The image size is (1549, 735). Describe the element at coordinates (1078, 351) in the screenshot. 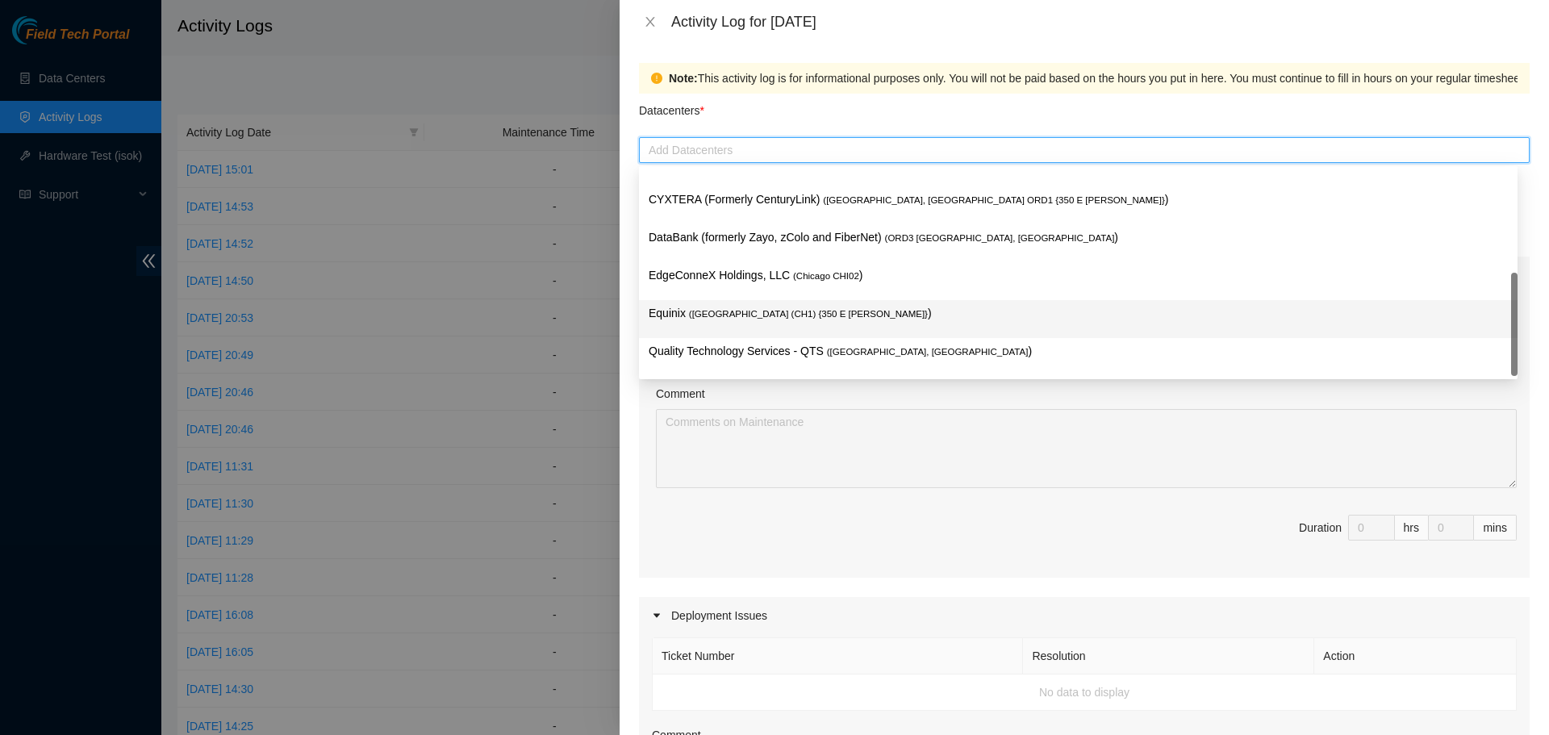

I see `p: Quality Technology Services - QTS )` at that location.